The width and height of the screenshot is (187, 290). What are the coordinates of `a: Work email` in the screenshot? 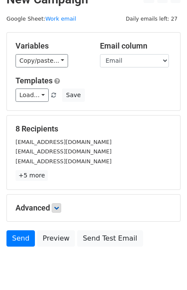 It's located at (61, 18).